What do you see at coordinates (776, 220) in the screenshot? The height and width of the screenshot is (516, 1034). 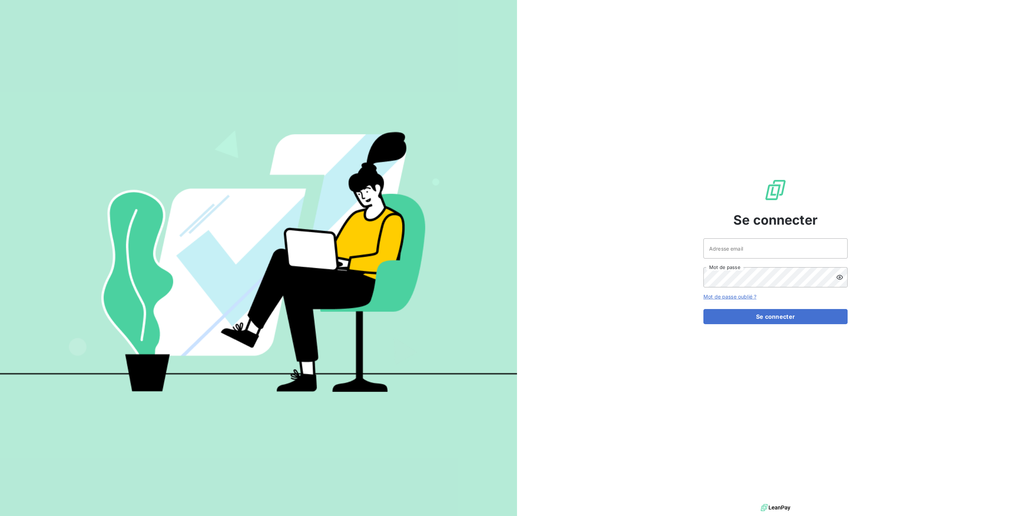 I see `span: Se connecter` at bounding box center [776, 220].